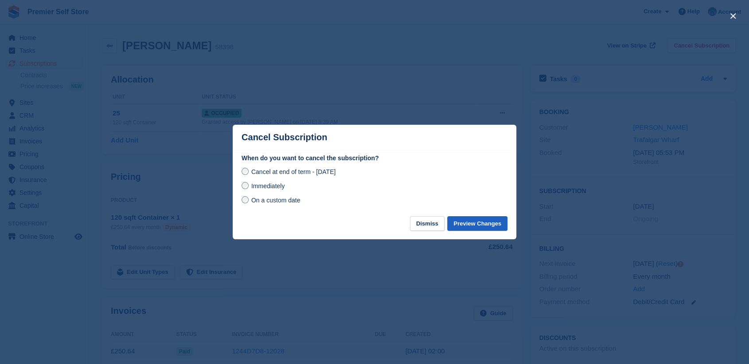 Image resolution: width=749 pixels, height=364 pixels. Describe the element at coordinates (276, 200) in the screenshot. I see `span: On a custom date` at that location.